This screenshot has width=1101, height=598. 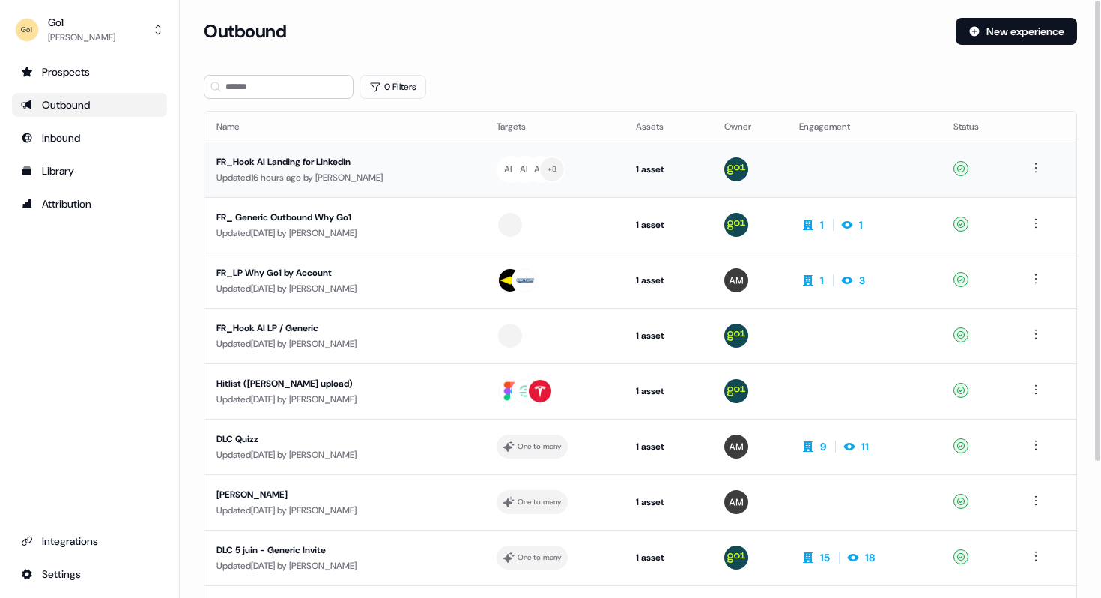 I want to click on div: Outbound, so click(x=89, y=105).